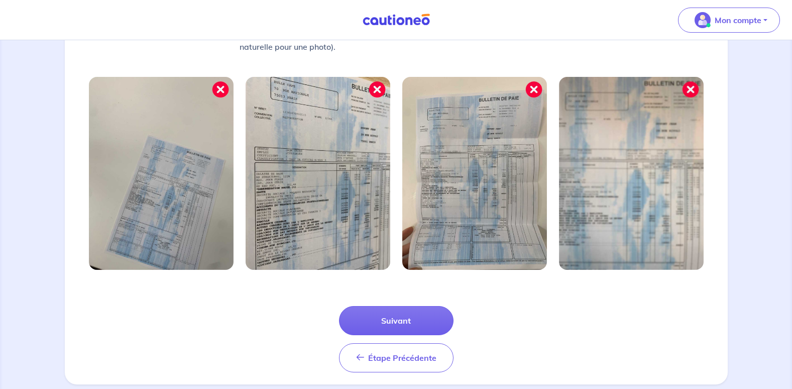 Image resolution: width=792 pixels, height=389 pixels. I want to click on button: Suivant, so click(396, 320).